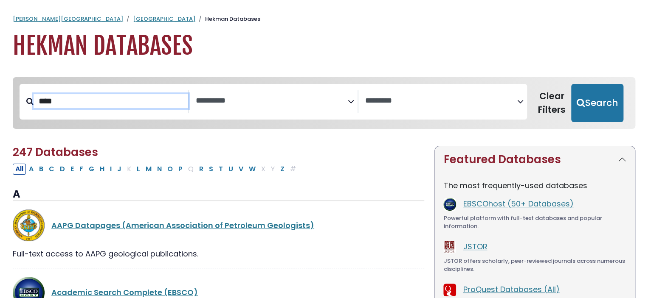 The image size is (648, 298). What do you see at coordinates (81, 169) in the screenshot?
I see `button: Filter Results F` at bounding box center [81, 169].